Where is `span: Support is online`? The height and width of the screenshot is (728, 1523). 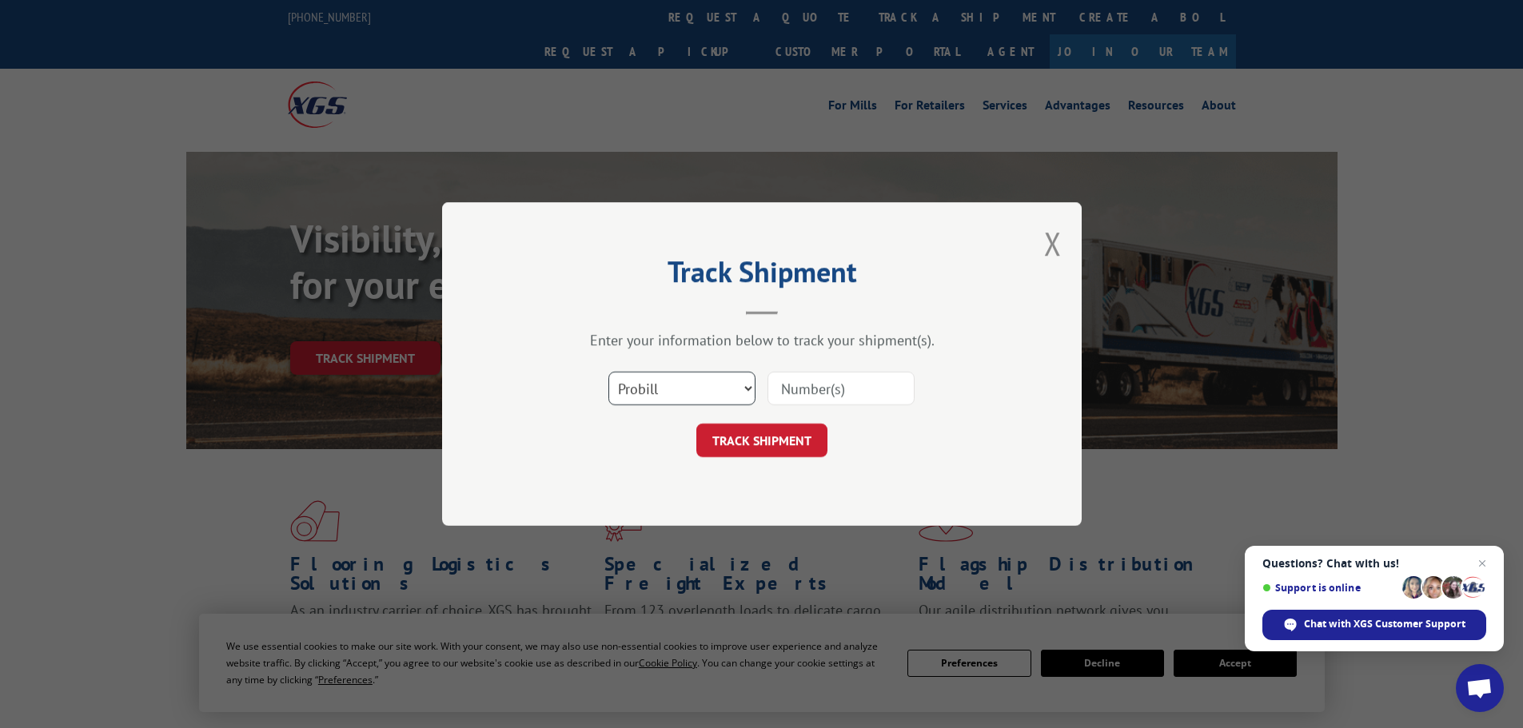 span: Support is online is located at coordinates (1329, 588).